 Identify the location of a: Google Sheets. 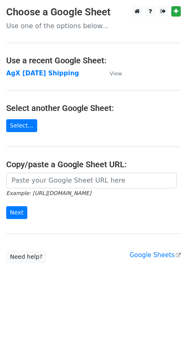
(155, 255).